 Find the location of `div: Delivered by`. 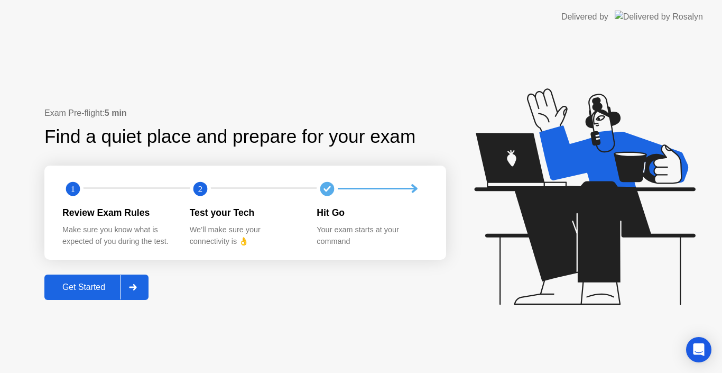

div: Delivered by is located at coordinates (584, 17).